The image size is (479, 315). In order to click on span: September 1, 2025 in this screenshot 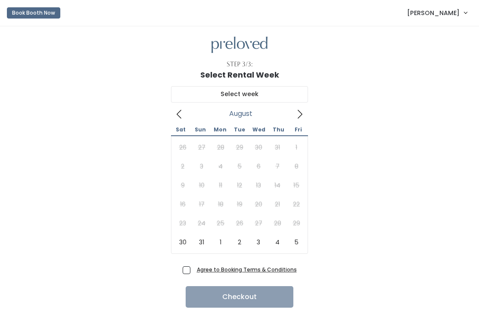, I will do `click(220, 242)`.